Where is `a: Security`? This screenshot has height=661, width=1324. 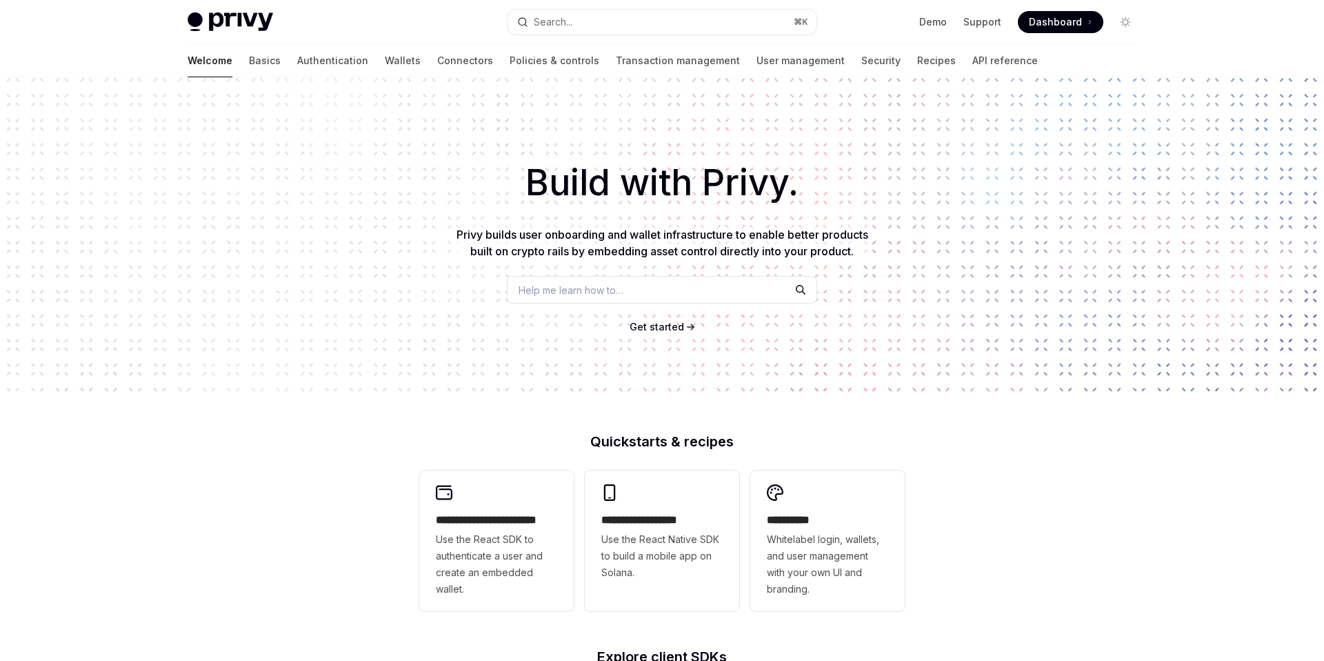
a: Security is located at coordinates (881, 61).